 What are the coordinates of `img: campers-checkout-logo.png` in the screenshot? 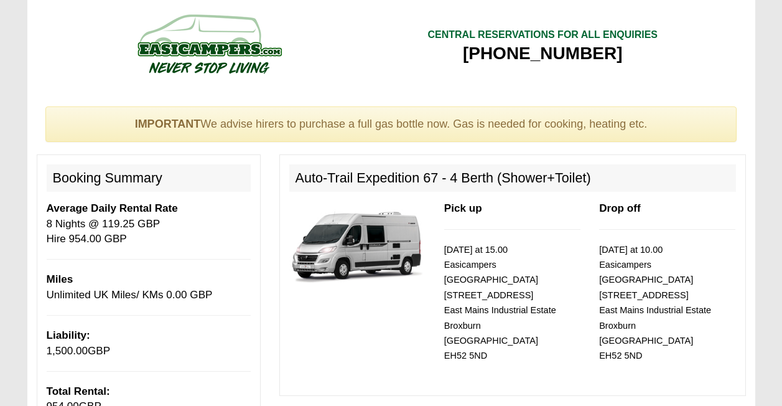 It's located at (209, 44).